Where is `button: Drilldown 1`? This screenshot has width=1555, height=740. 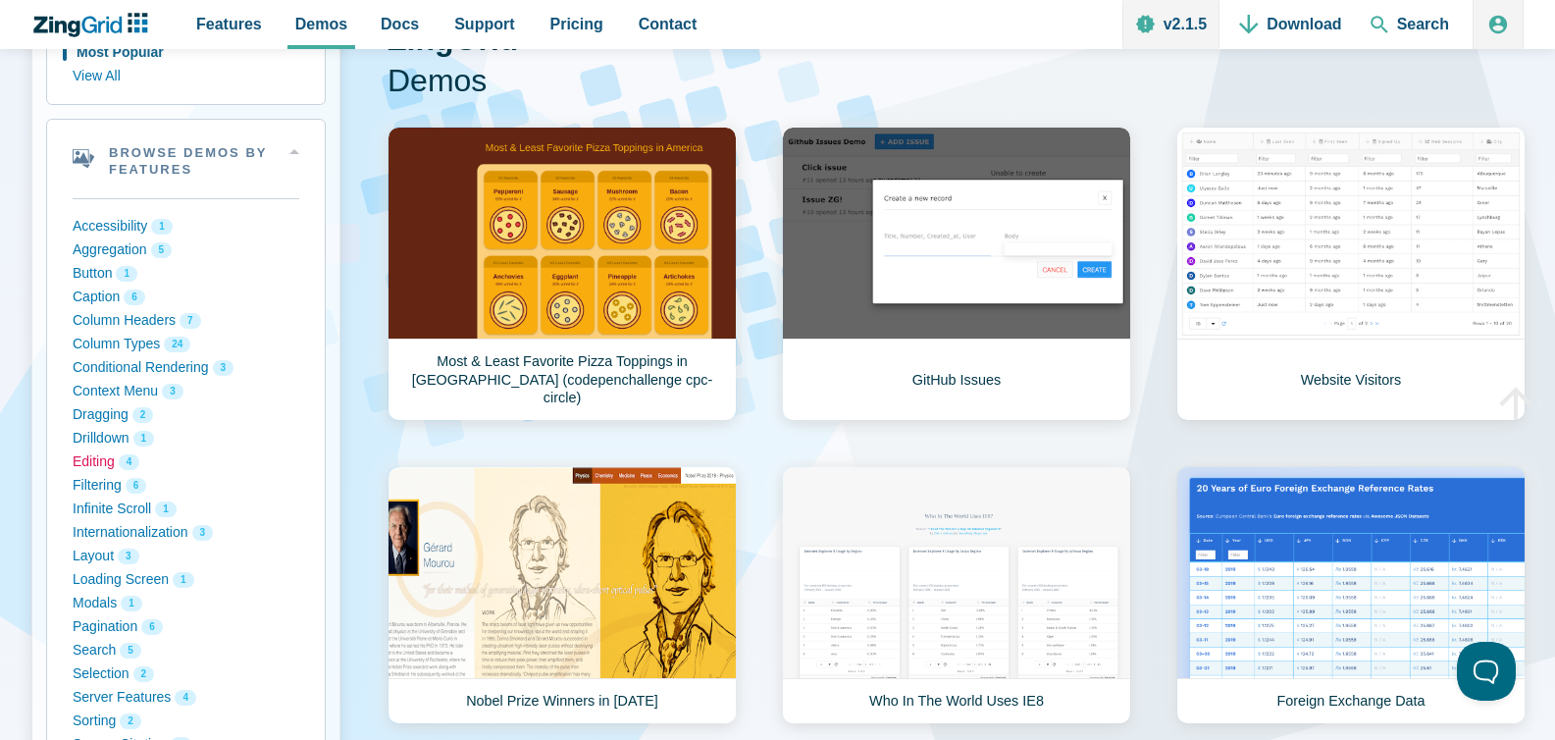
button: Drilldown 1 is located at coordinates (185, 439).